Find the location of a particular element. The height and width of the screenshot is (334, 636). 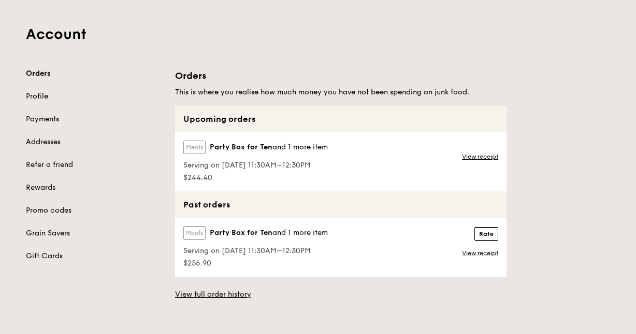

h5: This is where you realise how much money you have not been spending on junk food. is located at coordinates (341, 92).